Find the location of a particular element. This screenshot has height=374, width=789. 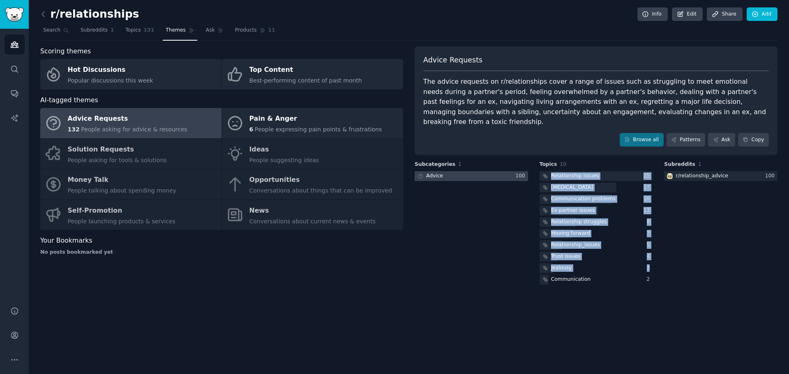

div: Hot Discussions is located at coordinates (111, 70).